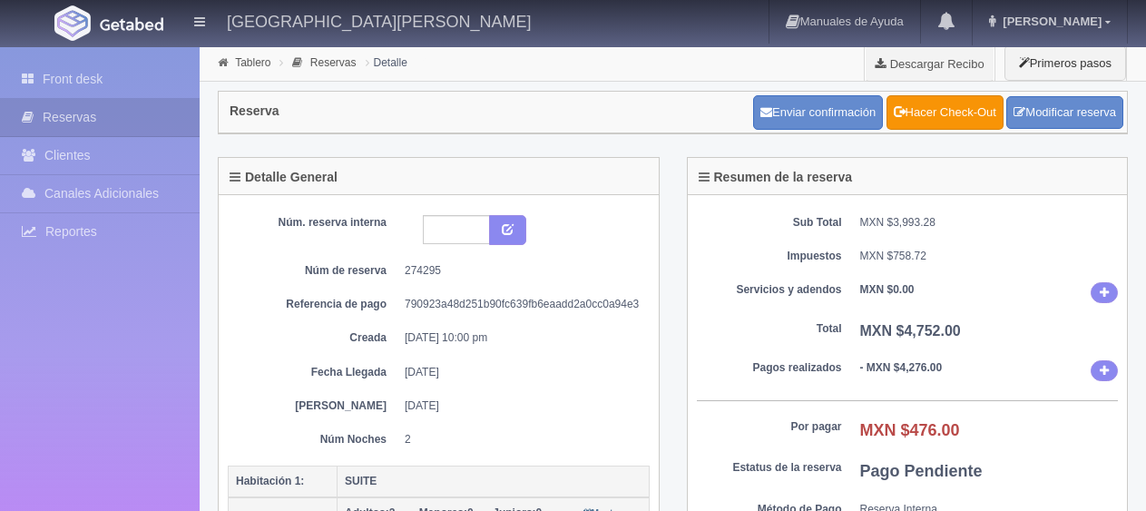  I want to click on th: SUITE, so click(494, 481).